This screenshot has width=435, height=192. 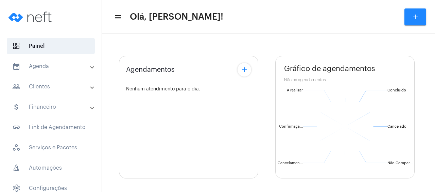 What do you see at coordinates (396, 127) in the screenshot?
I see `text: Cancelado` at bounding box center [396, 127].